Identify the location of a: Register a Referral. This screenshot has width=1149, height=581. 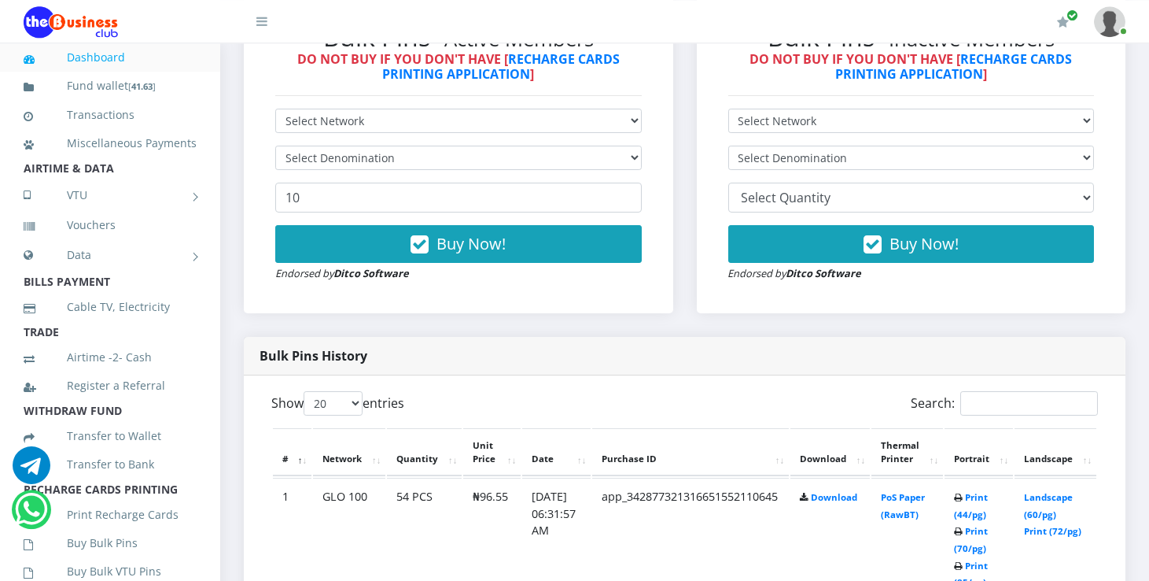
(110, 385).